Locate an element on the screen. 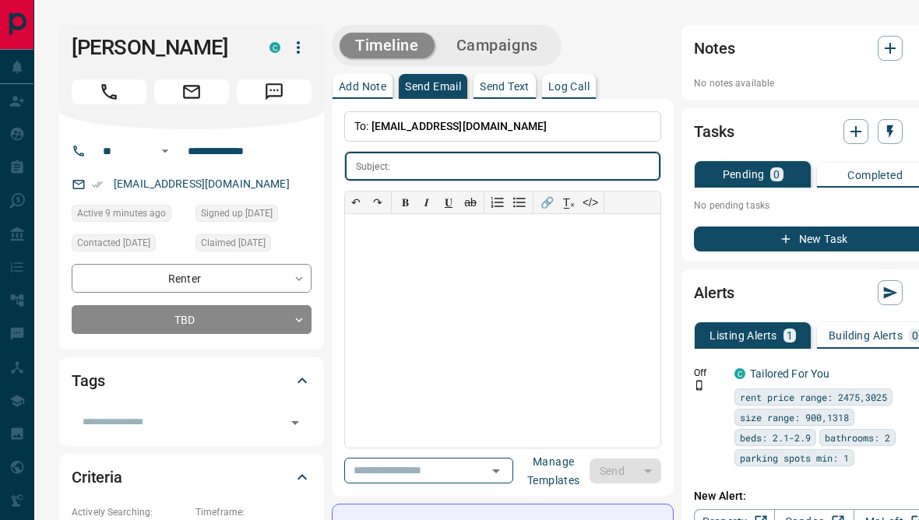 The image size is (919, 520). button: Numbered list is located at coordinates (498, 202).